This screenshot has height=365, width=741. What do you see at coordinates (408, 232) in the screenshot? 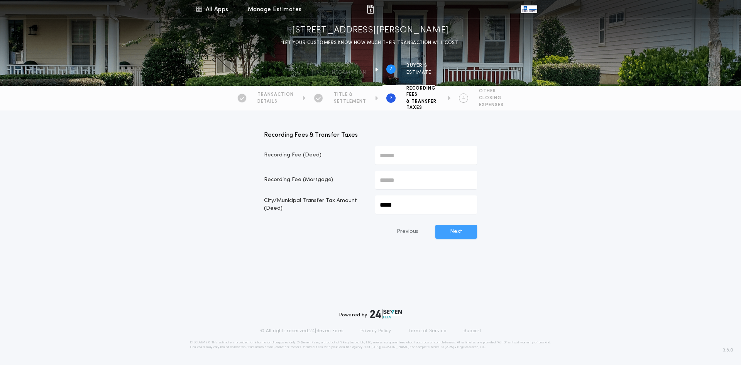
I see `button: Previous` at bounding box center [408, 232].